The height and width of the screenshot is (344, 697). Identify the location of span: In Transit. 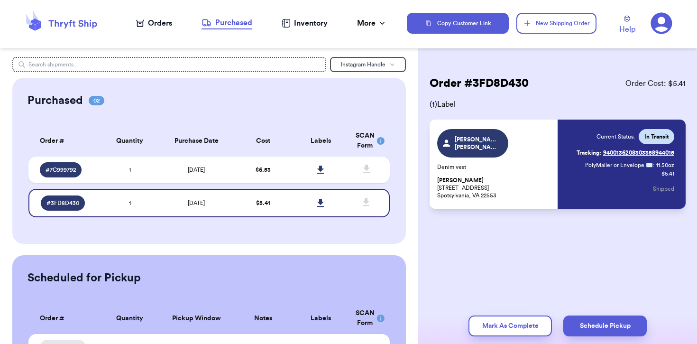
(656, 136).